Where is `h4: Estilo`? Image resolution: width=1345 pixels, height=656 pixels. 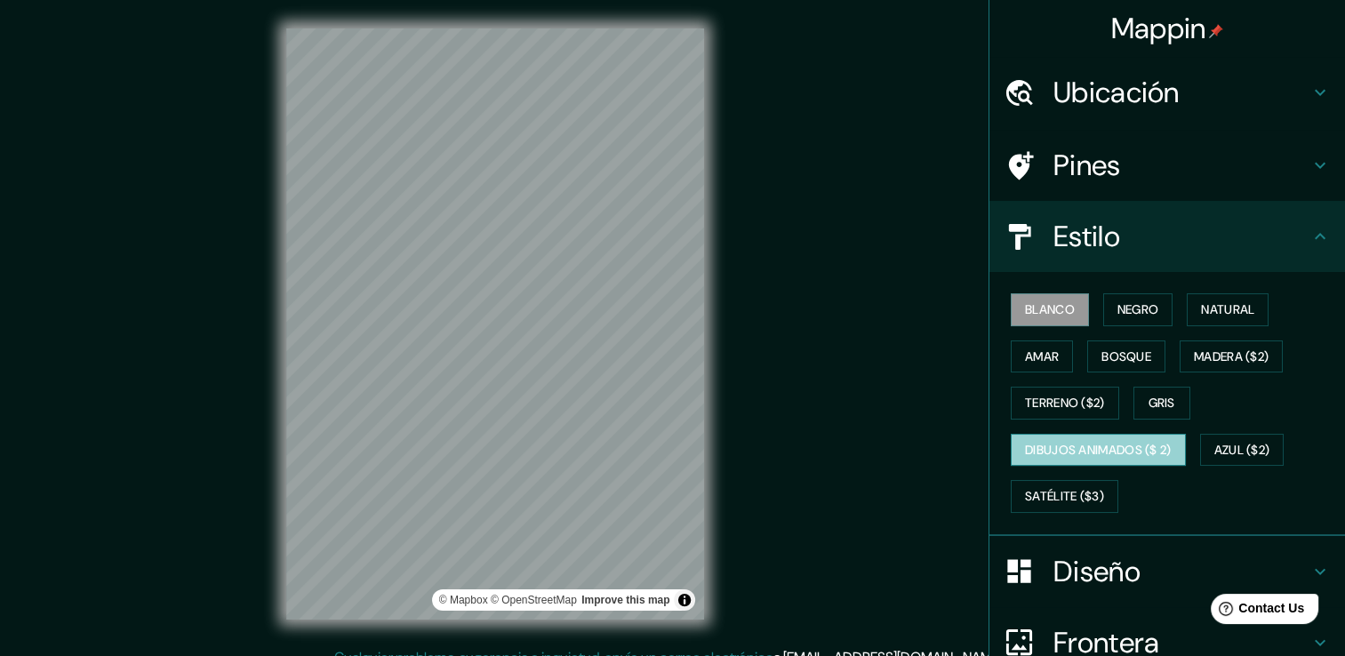
h4: Estilo is located at coordinates (1182, 236).